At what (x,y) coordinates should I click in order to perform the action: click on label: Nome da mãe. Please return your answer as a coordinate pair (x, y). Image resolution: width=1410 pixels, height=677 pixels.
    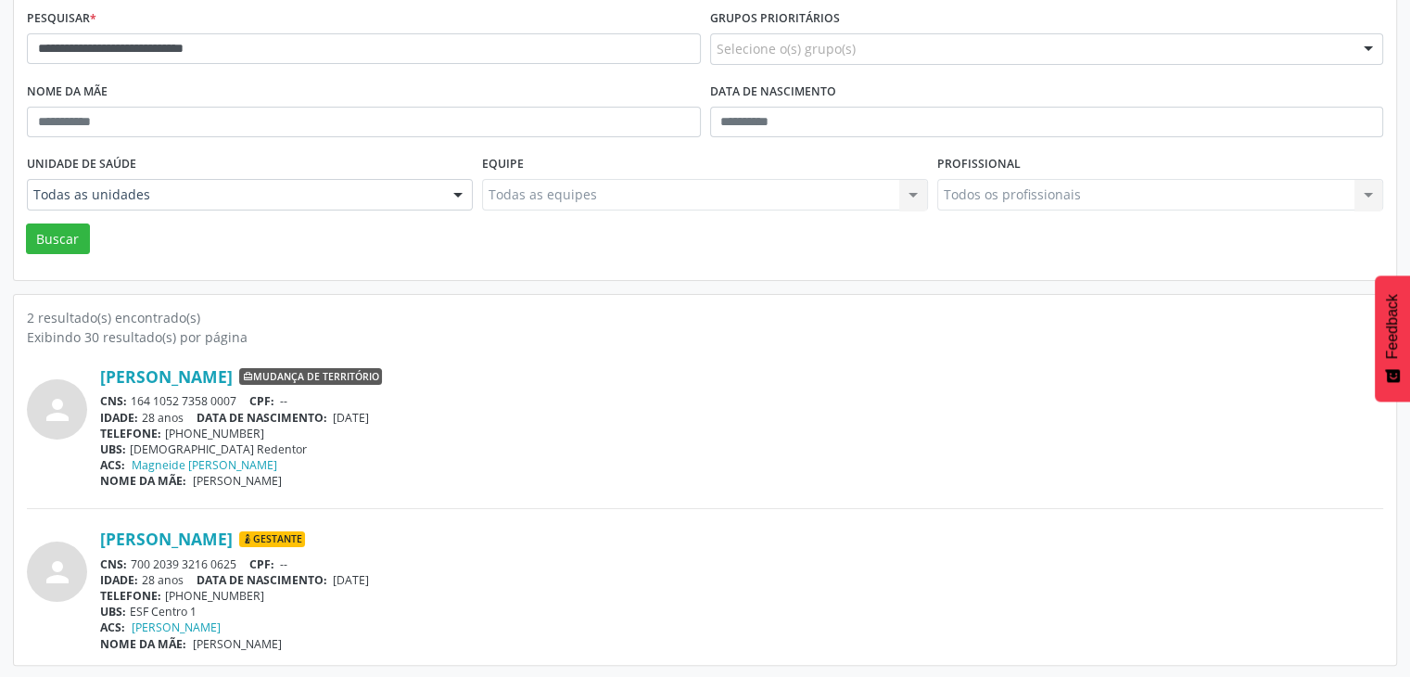
    Looking at the image, I should click on (67, 92).